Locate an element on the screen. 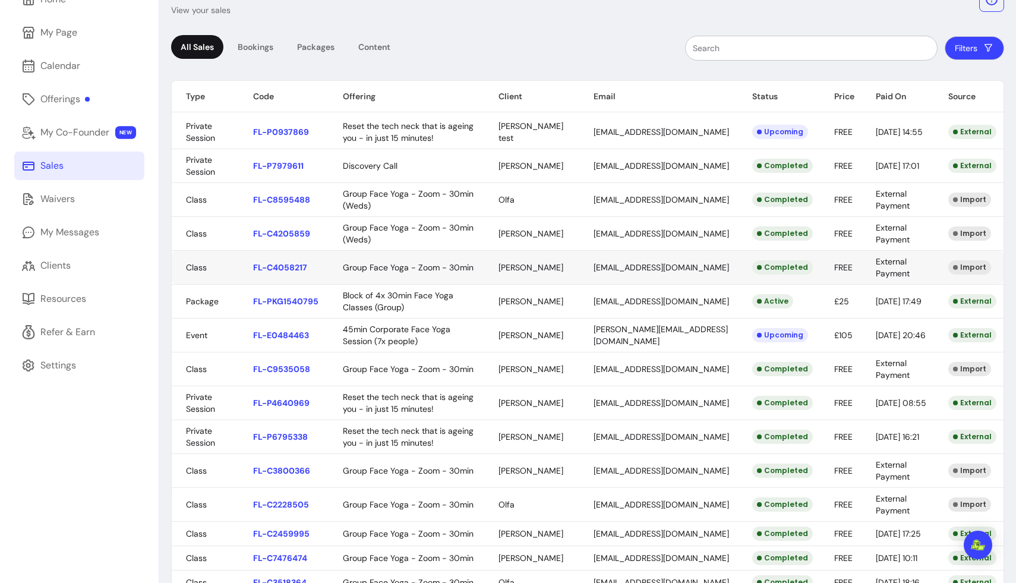 The height and width of the screenshot is (583, 1016). div: Refer & Earn is located at coordinates (68, 332).